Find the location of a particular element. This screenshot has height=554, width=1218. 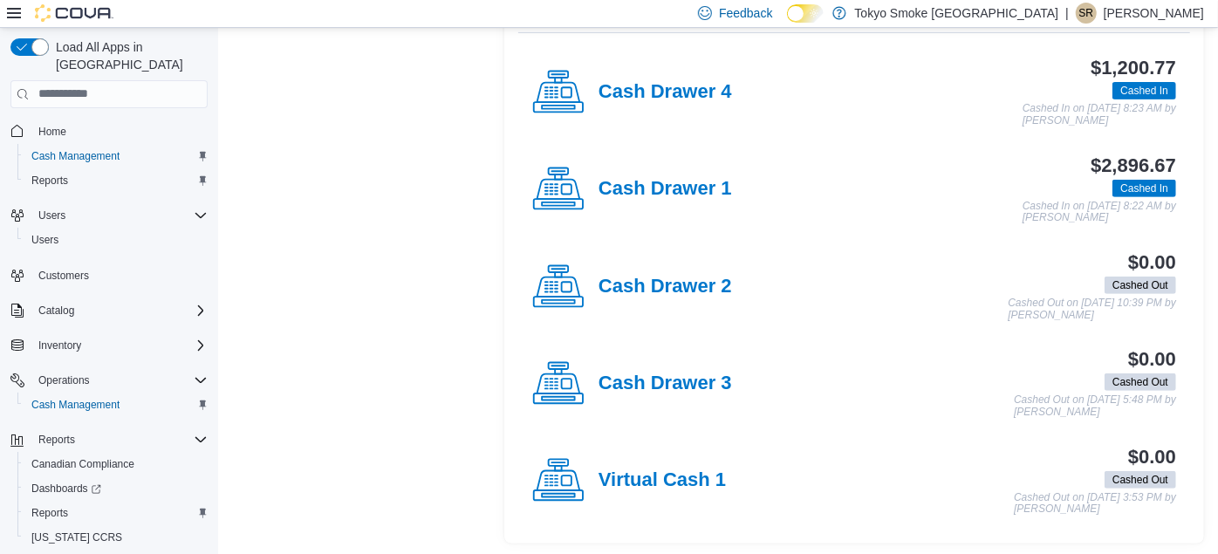

span: SR is located at coordinates (1086, 13).